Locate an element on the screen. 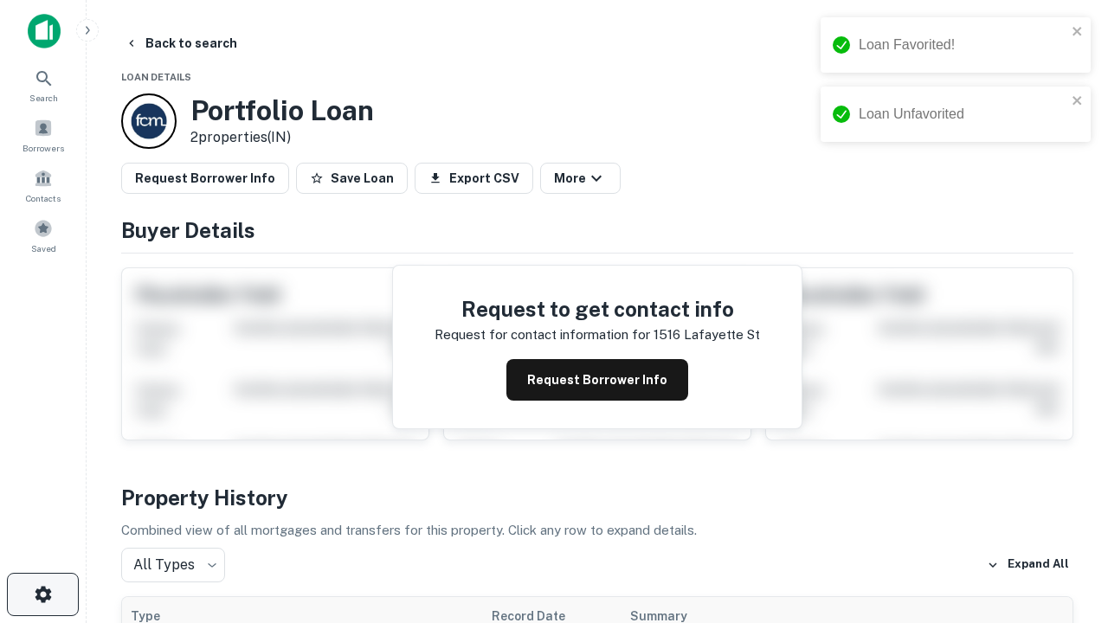 This screenshot has width=1108, height=623. button: Back to search is located at coordinates (181, 43).